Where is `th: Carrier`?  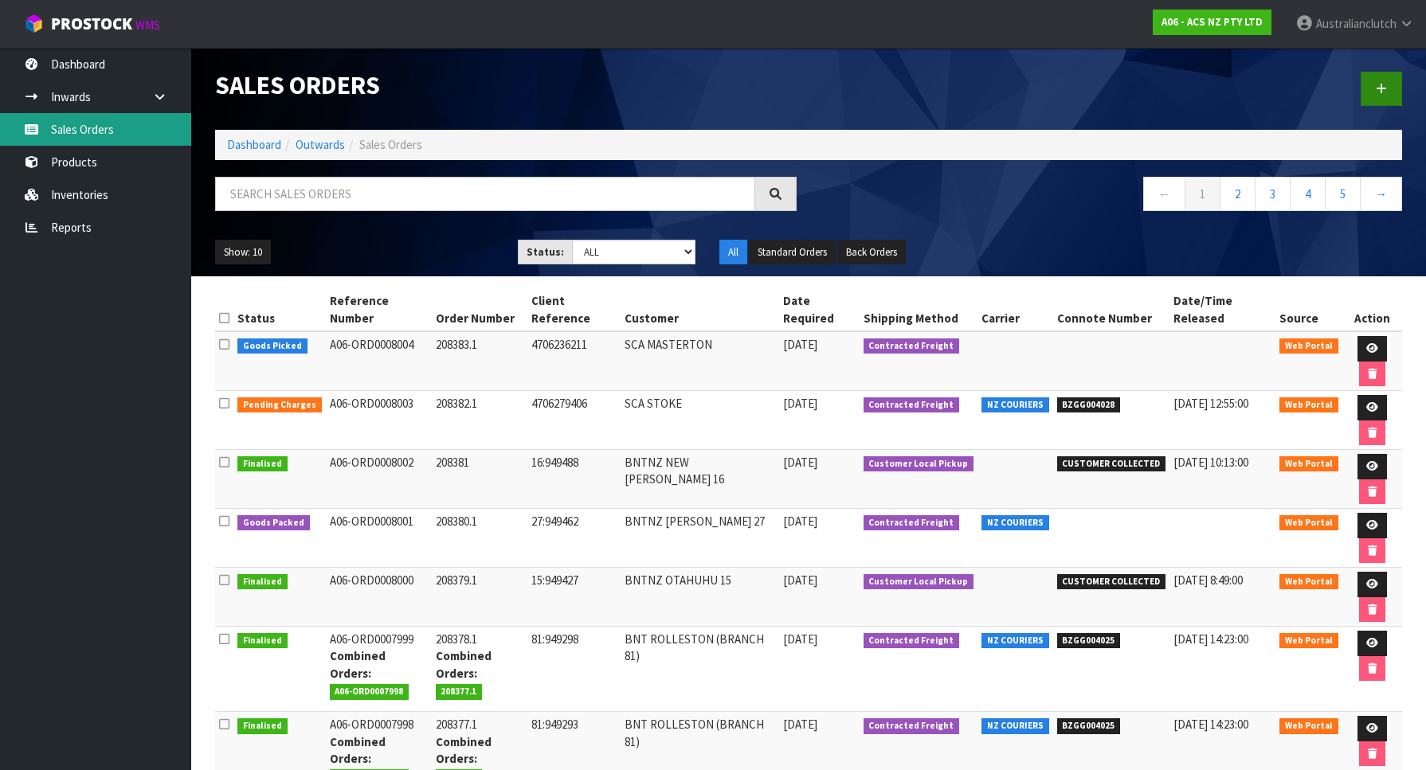 th: Carrier is located at coordinates (1015, 310).